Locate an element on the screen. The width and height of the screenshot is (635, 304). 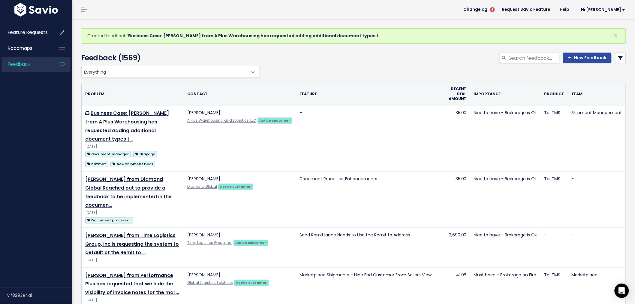
span: Feedback is located at coordinates (19, 64).